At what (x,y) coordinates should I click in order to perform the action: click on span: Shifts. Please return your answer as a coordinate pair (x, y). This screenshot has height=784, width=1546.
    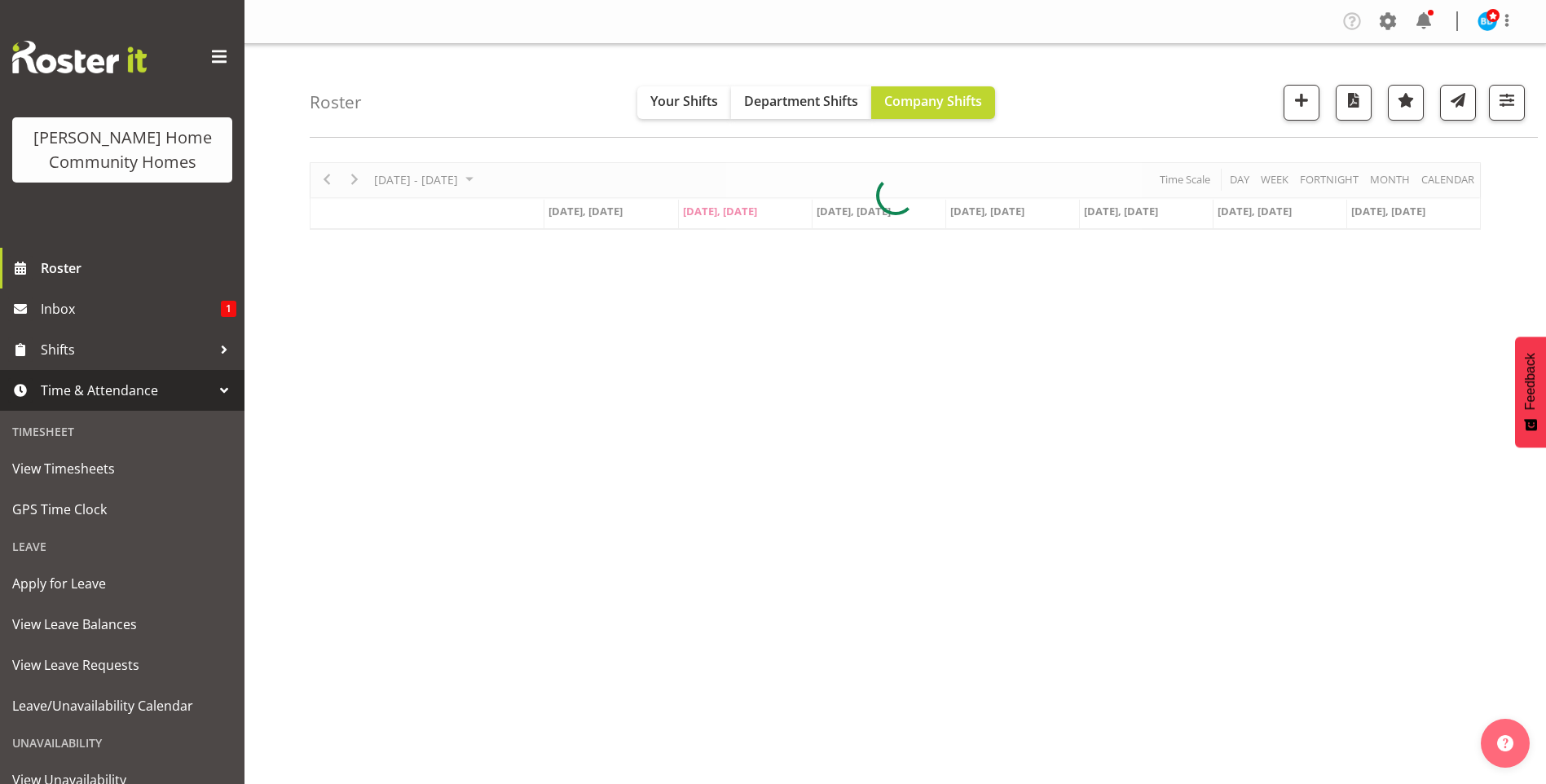
    Looking at the image, I should click on (127, 349).